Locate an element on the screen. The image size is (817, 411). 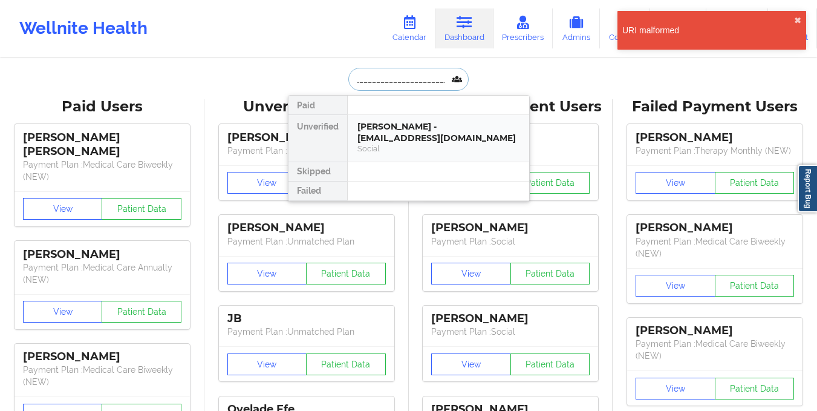
a: Coaches is located at coordinates (625, 28).